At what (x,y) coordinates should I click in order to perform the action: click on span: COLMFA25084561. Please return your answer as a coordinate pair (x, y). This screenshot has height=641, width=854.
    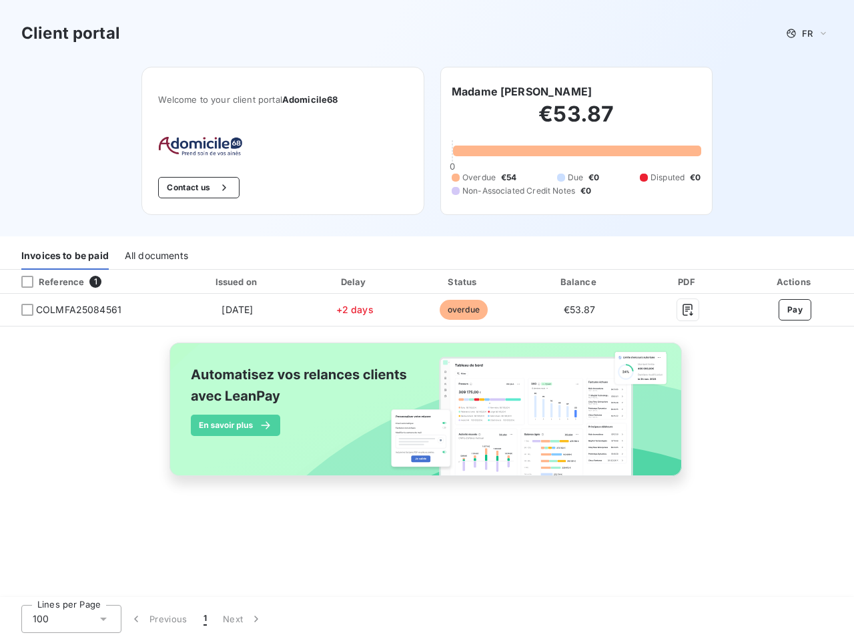
    Looking at the image, I should click on (79, 310).